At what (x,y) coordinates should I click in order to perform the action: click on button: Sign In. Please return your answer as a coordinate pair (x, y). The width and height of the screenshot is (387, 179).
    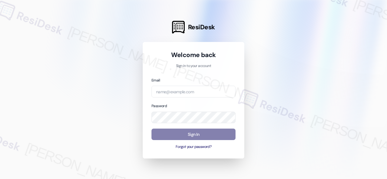
    Looking at the image, I should click on (194, 135).